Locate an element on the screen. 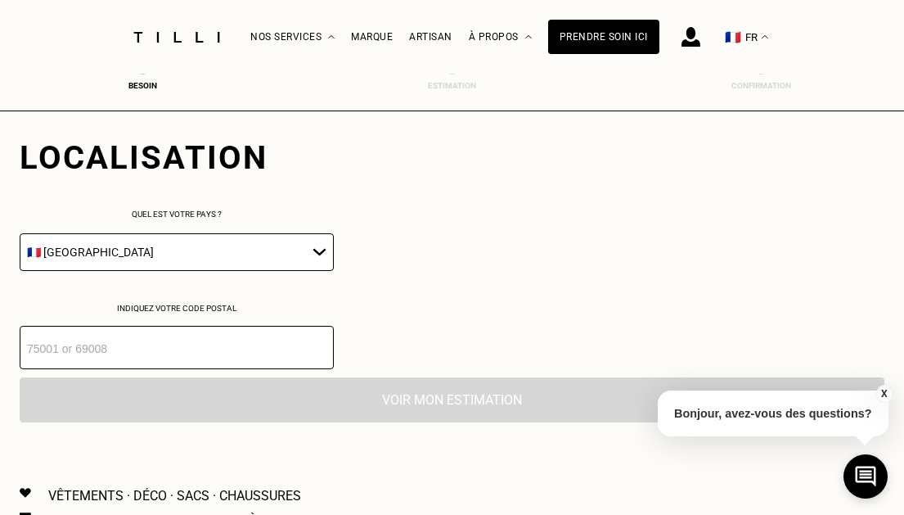 This screenshot has height=515, width=904. div: À propos is located at coordinates (500, 37).